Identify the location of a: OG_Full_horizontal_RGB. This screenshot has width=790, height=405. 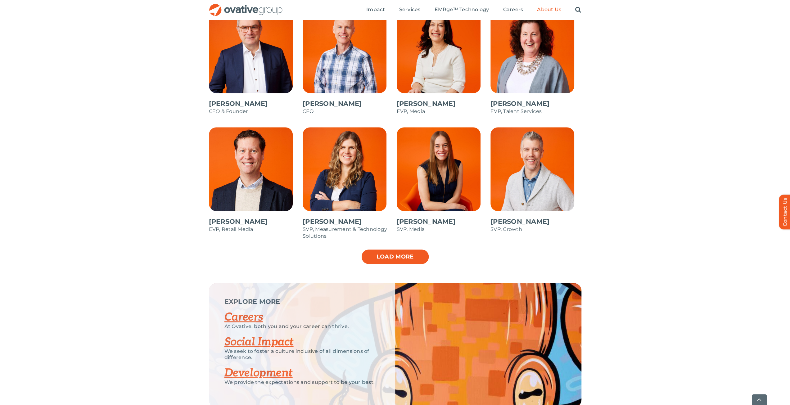
(246, 6).